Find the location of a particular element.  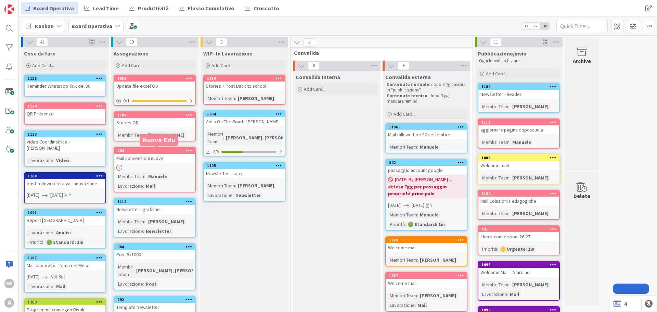

div: 1111aggiornare pagina doposcuola is located at coordinates (519, 127).